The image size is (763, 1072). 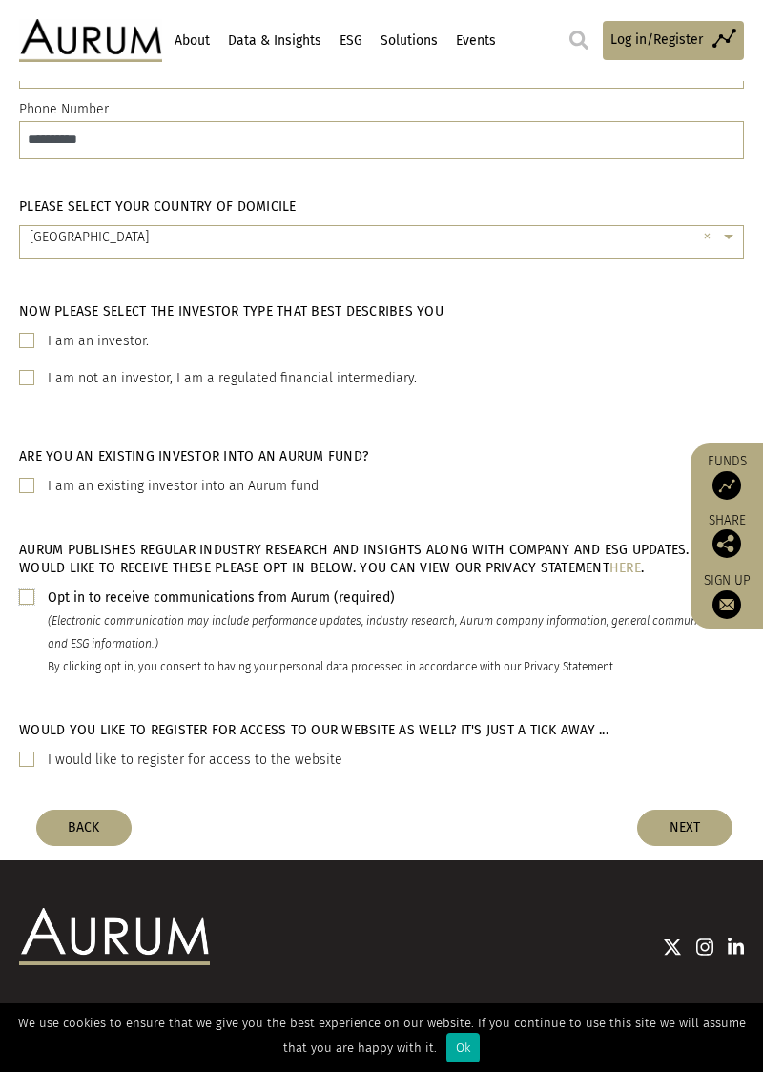 What do you see at coordinates (114, 936) in the screenshot?
I see `img: Aurum Logo` at bounding box center [114, 936].